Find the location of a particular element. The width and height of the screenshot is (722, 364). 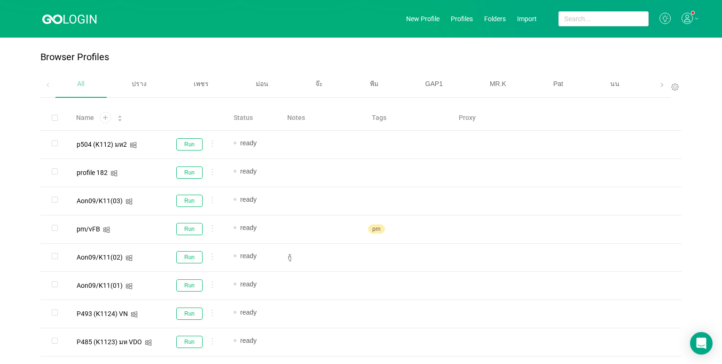

span: Aon09/K11(01) is located at coordinates (100, 285).